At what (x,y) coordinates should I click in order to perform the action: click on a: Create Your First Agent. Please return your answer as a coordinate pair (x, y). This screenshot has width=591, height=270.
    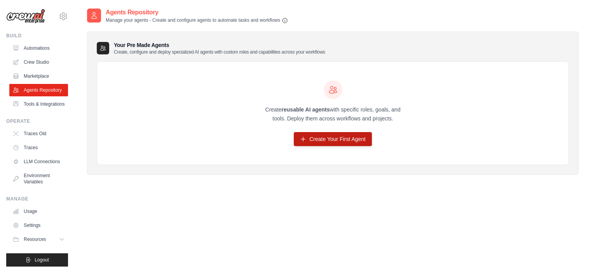
    Looking at the image, I should click on (333, 139).